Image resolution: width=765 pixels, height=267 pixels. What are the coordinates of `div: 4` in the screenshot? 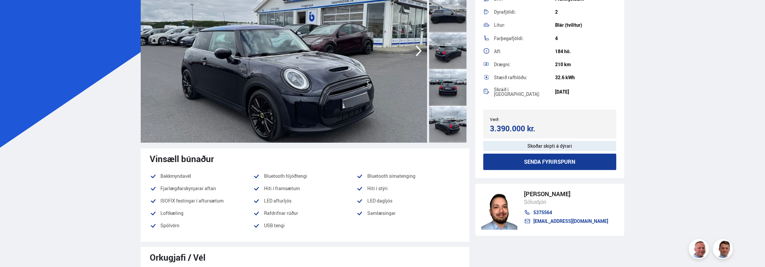 It's located at (586, 38).